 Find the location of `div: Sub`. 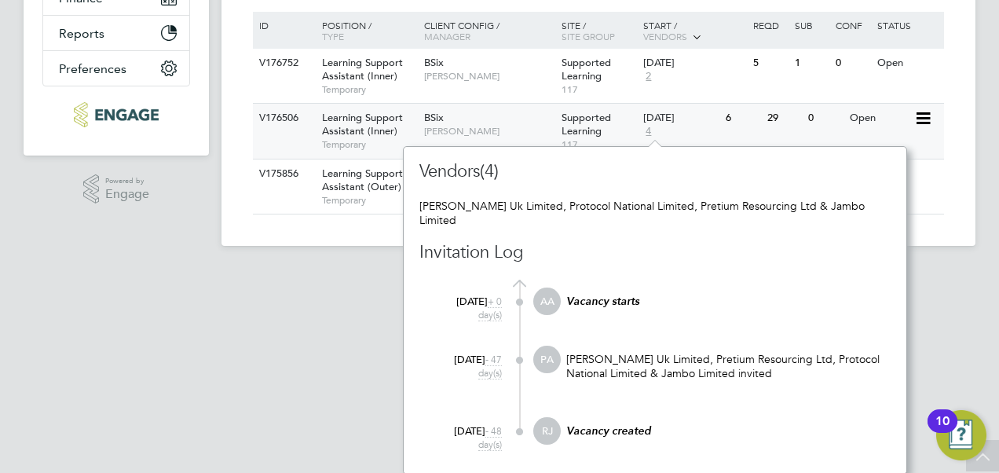

div: Sub is located at coordinates (811, 25).